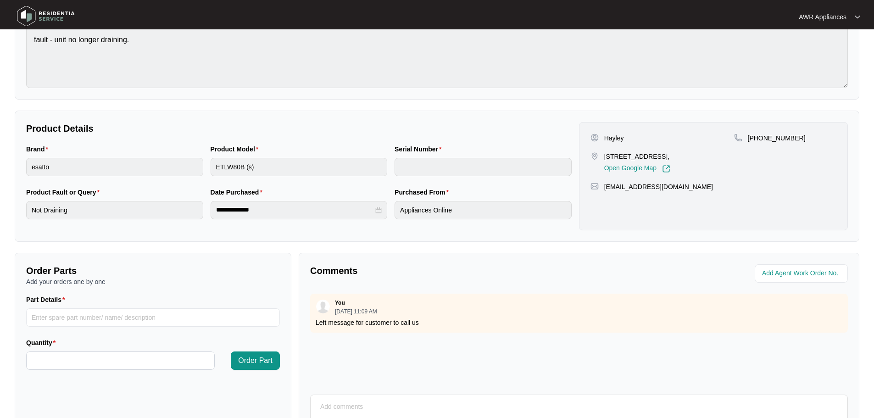 This screenshot has height=418, width=874. Describe the element at coordinates (153, 282) in the screenshot. I see `p: Add your orders one by one` at that location.